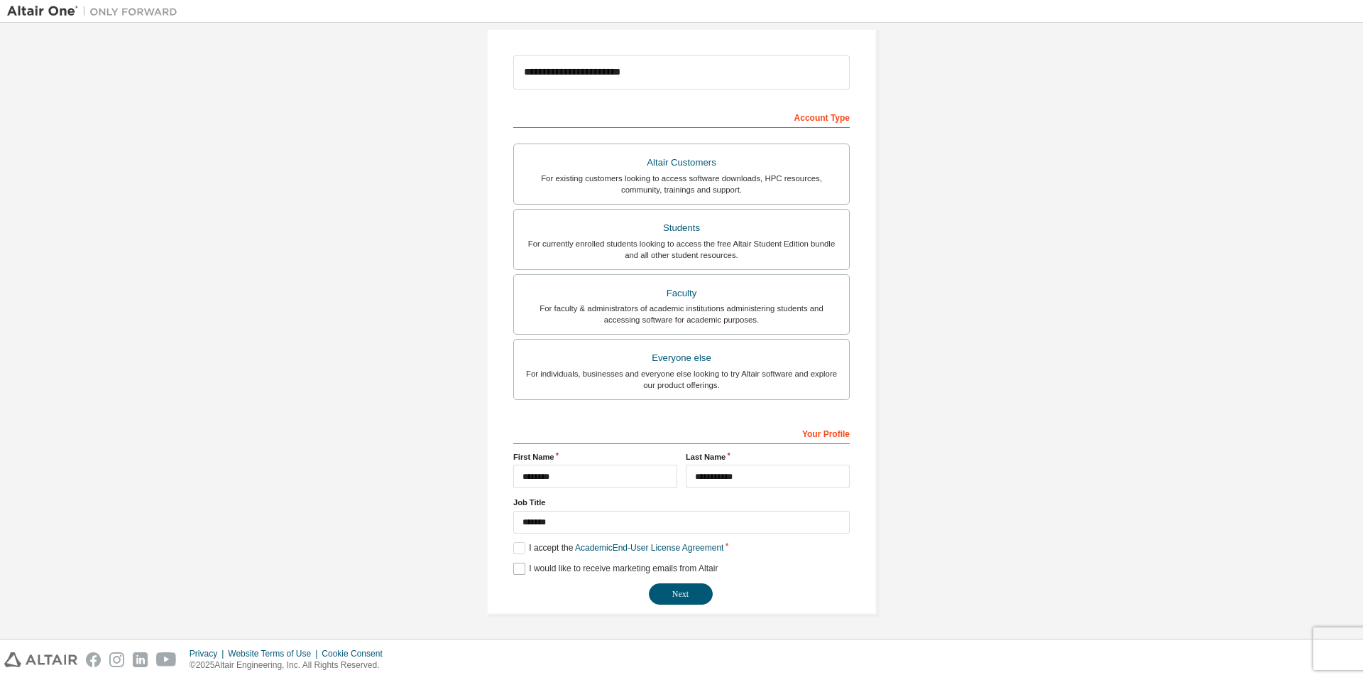  I want to click on label: Job Title, so click(682, 502).